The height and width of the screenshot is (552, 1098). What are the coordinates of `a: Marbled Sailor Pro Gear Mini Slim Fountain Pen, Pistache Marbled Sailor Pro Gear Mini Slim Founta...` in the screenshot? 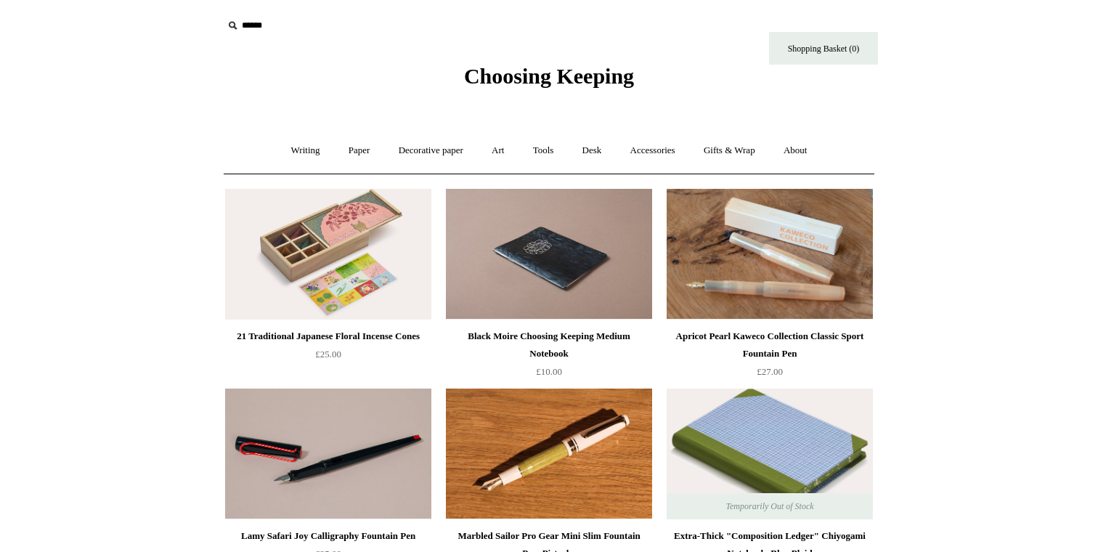 It's located at (549, 454).